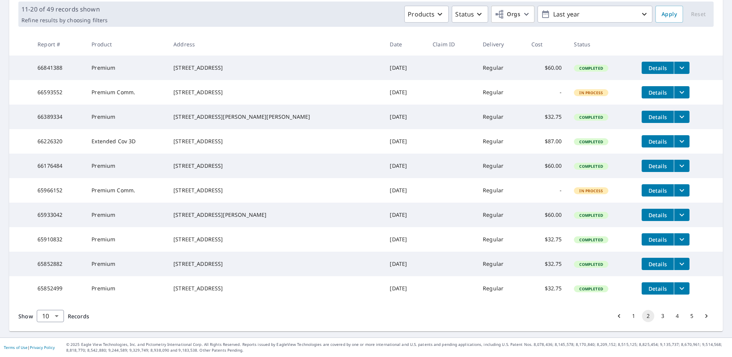  What do you see at coordinates (677, 316) in the screenshot?
I see `button: Go to page 4` at bounding box center [677, 316].